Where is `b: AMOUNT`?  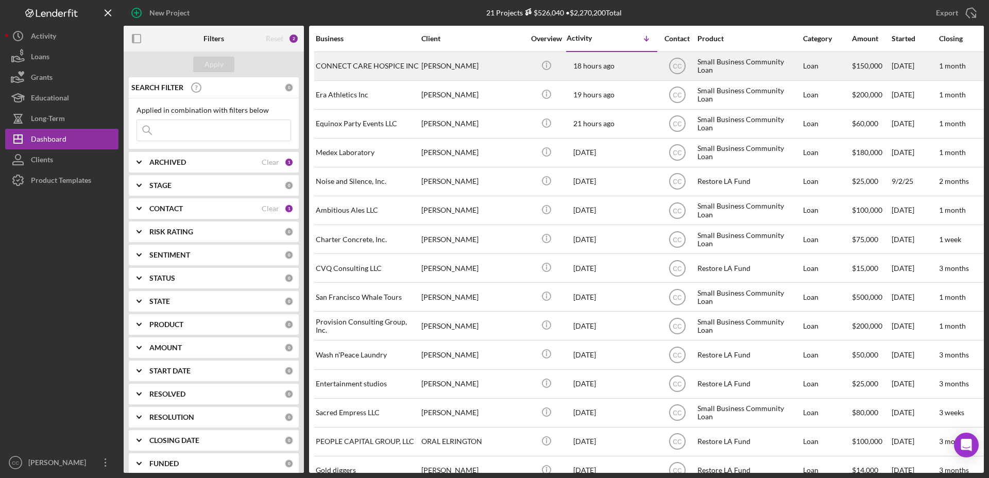 b: AMOUNT is located at coordinates (165, 348).